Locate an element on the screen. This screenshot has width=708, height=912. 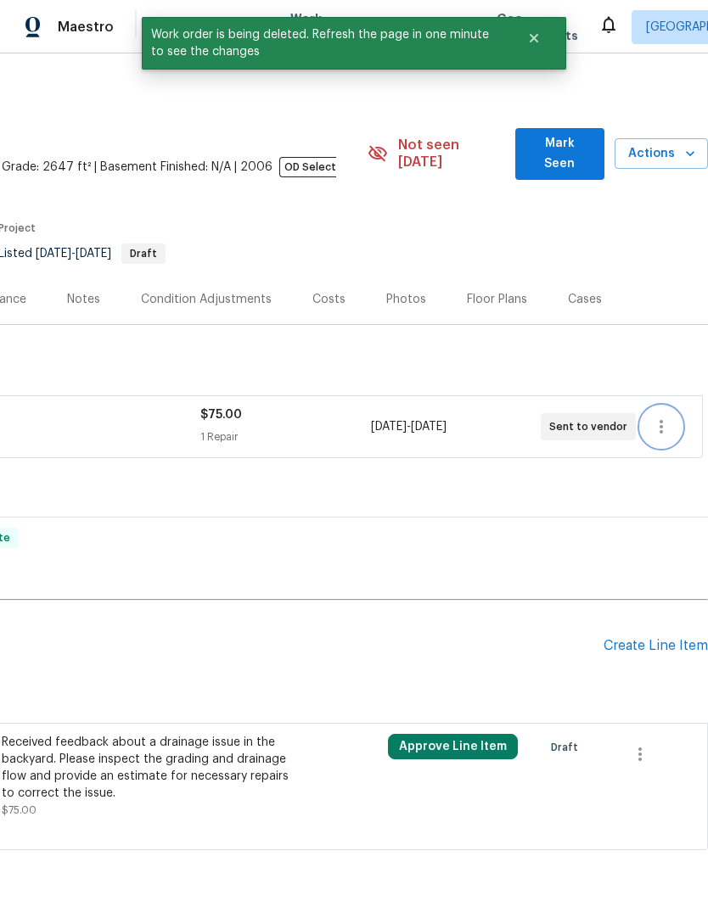
span: Geo Assignments is located at coordinates (537, 27).